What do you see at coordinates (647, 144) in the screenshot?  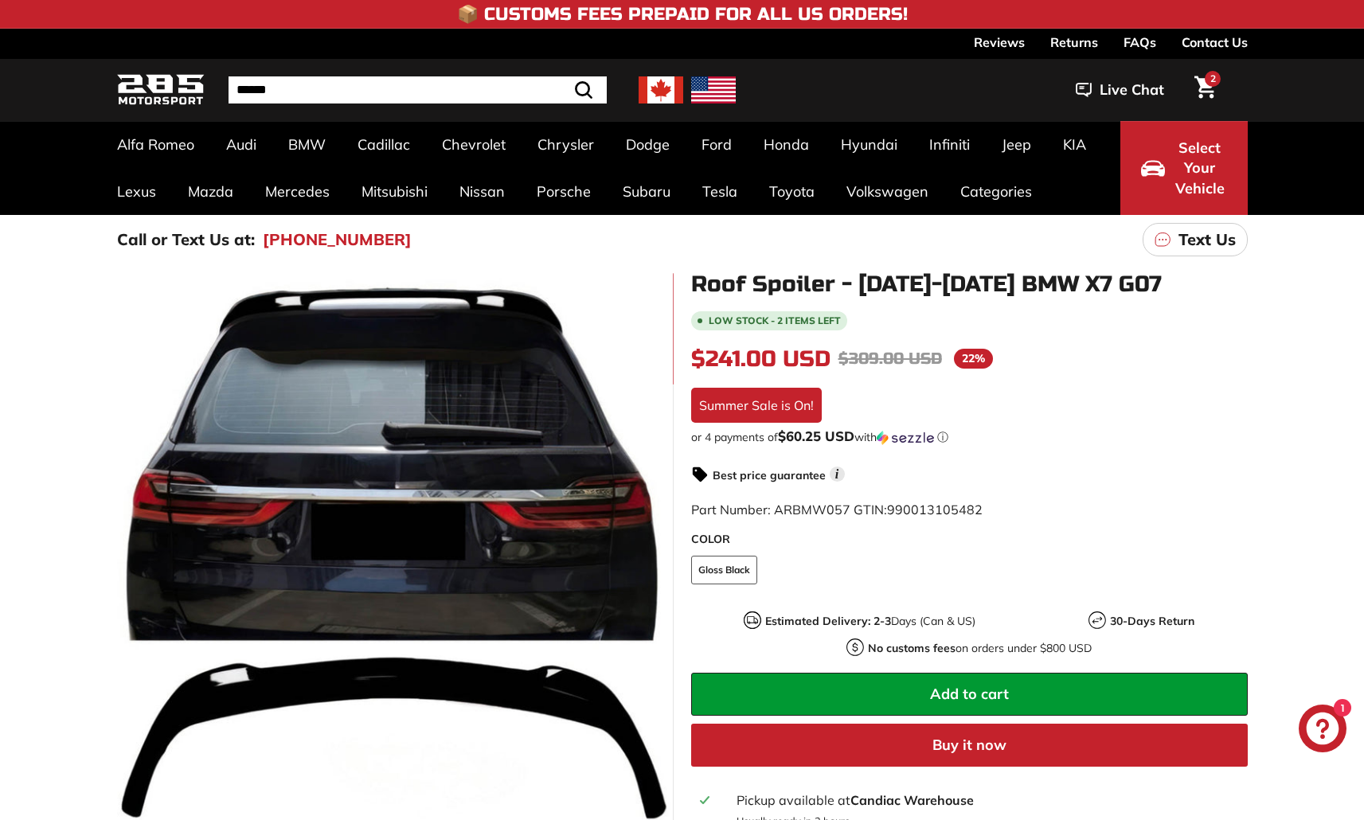 I see `a: Dodge` at bounding box center [647, 144].